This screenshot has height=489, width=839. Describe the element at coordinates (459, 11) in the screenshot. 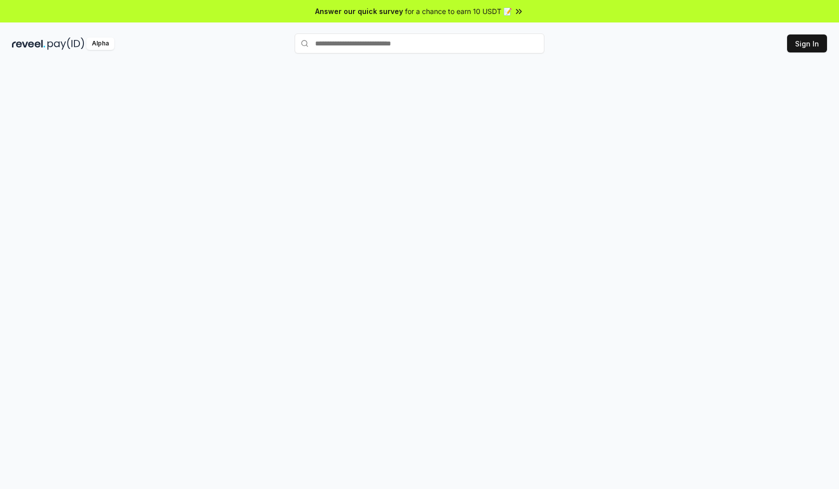

I see `span: for a chance to earn 10 USDT 📝` at that location.